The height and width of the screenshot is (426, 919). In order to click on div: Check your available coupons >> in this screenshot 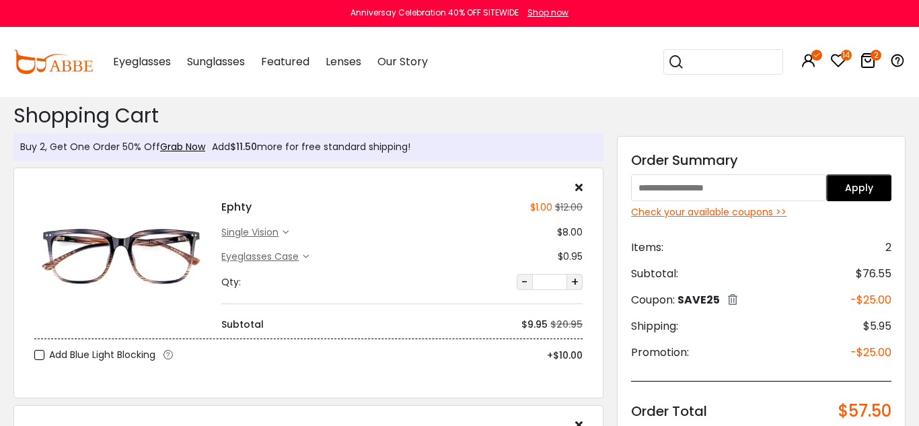, I will do `click(761, 212)`.